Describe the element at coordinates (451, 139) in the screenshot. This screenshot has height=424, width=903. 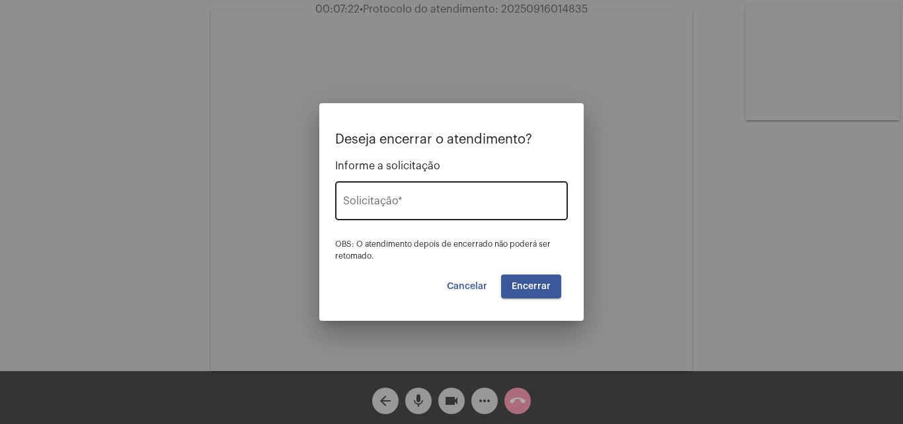
I see `p: Deseja encerrar o atendimento?` at that location.